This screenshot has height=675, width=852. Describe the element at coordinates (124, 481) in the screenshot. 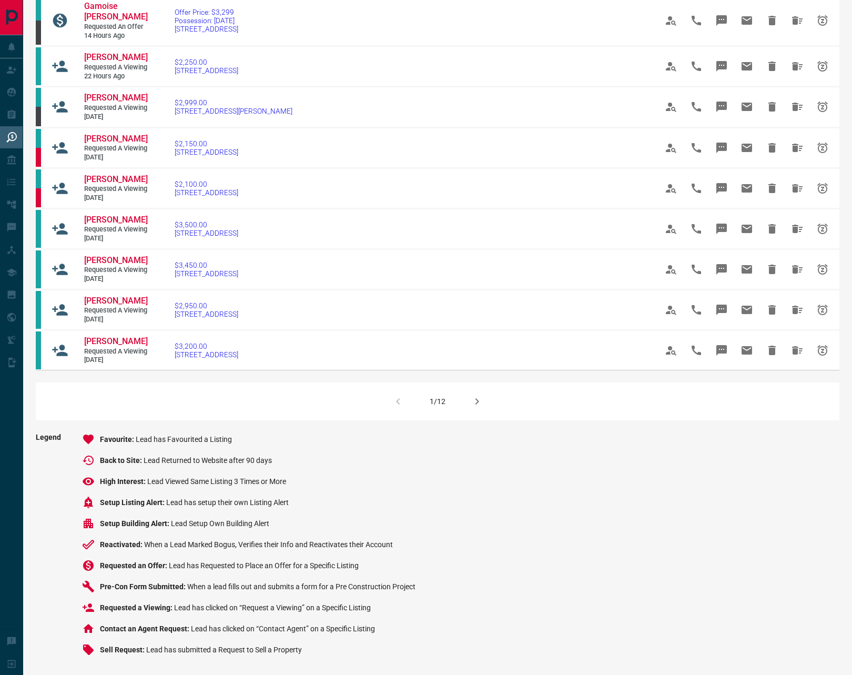

I see `span: High Interest` at that location.